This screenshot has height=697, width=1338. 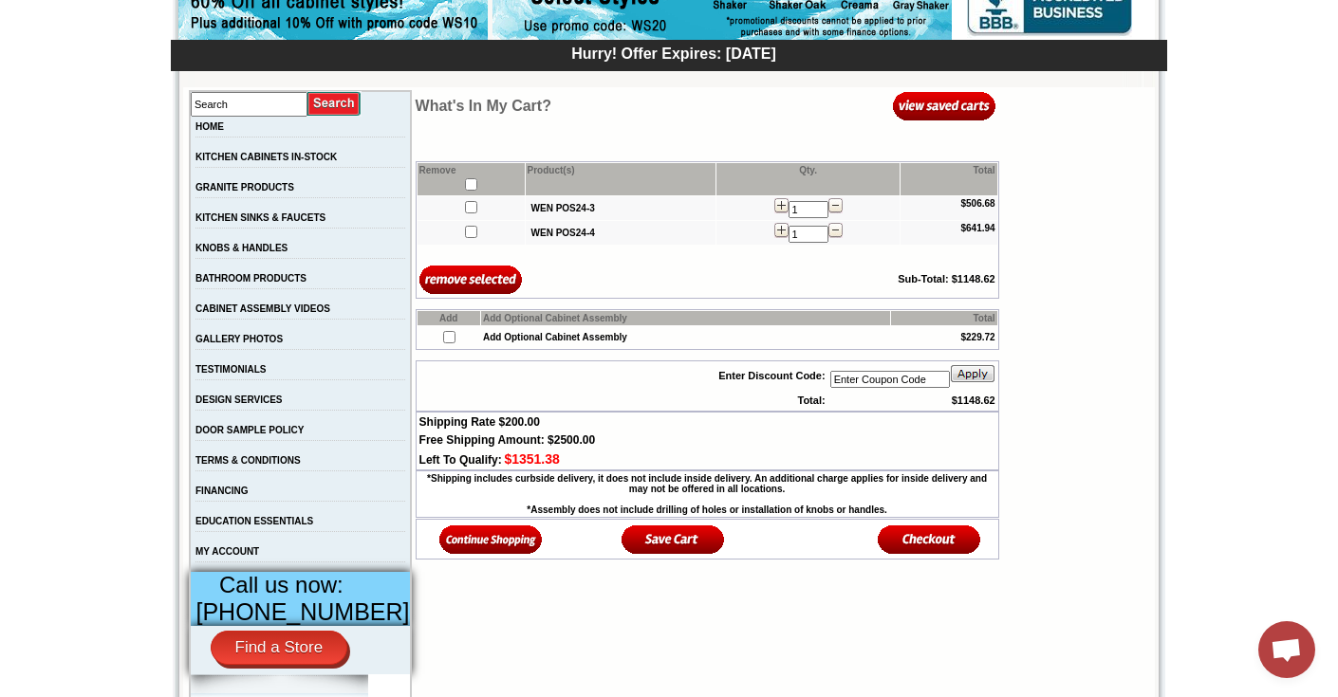 I want to click on a: Find a Store, so click(x=279, y=648).